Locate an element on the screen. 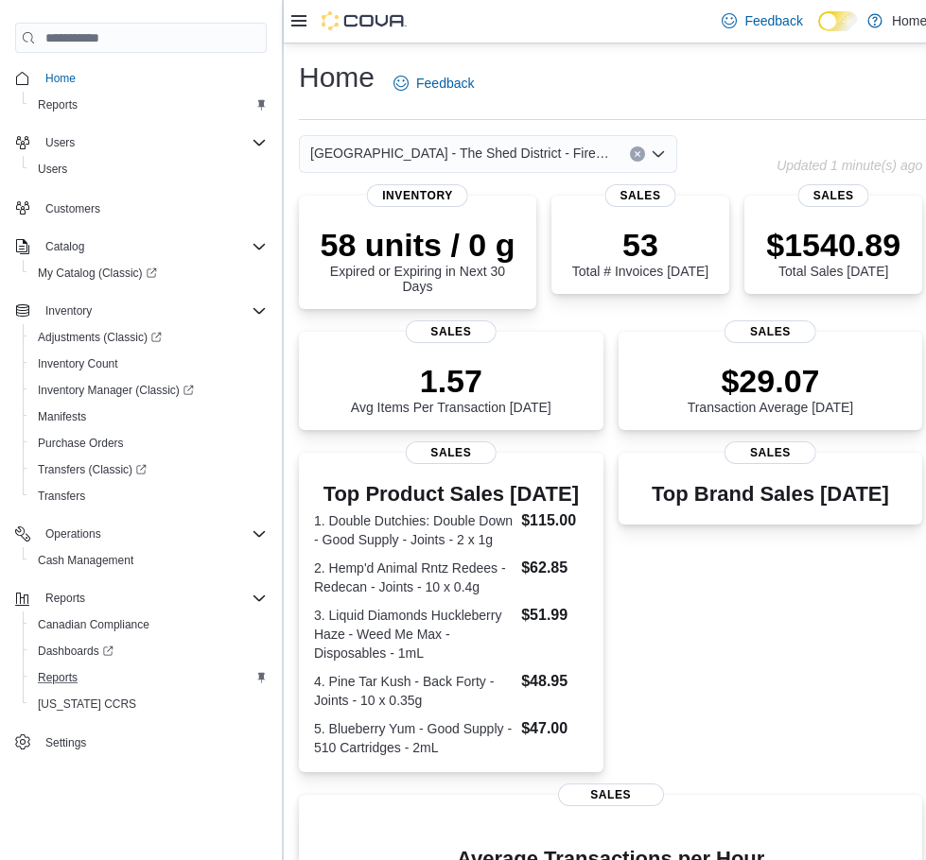 This screenshot has height=860, width=926. span: Inventory Manager (Classic) is located at coordinates (148, 391).